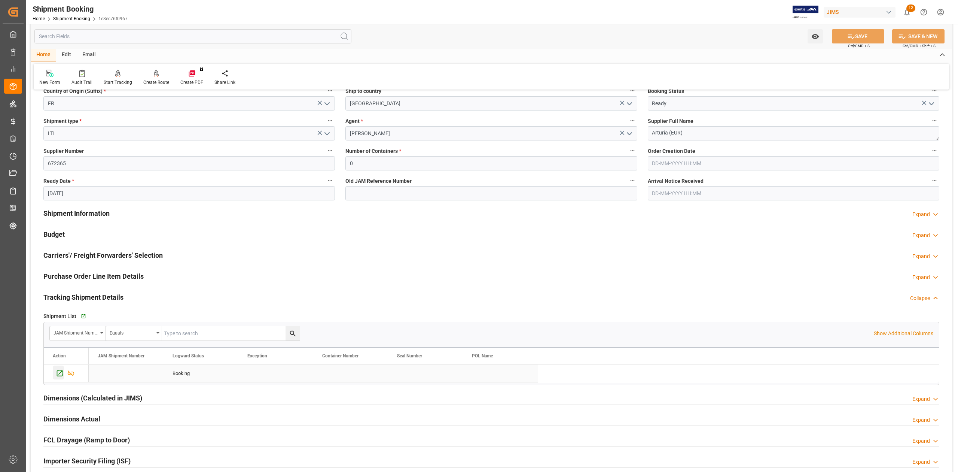 The height and width of the screenshot is (472, 958). I want to click on span: Shipment List, so click(60, 316).